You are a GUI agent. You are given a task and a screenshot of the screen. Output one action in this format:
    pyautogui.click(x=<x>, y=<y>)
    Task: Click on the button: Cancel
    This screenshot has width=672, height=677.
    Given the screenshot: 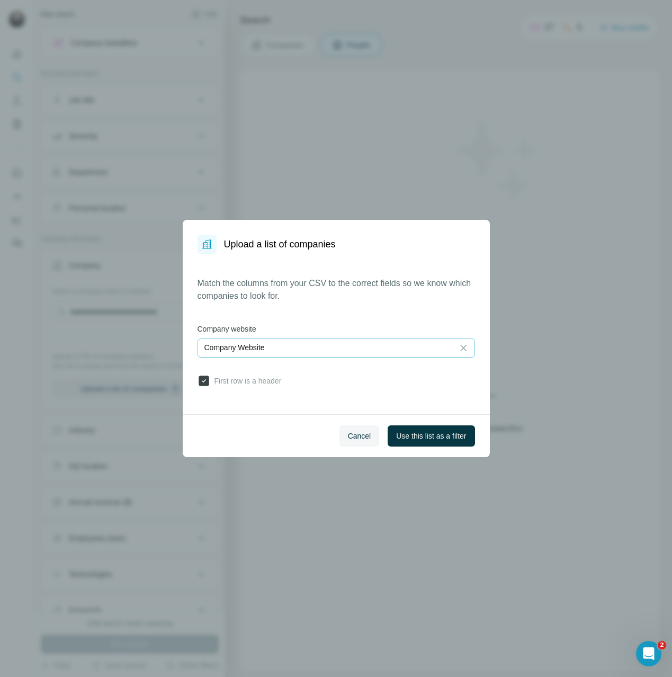 What is the action you would take?
    pyautogui.click(x=360, y=436)
    